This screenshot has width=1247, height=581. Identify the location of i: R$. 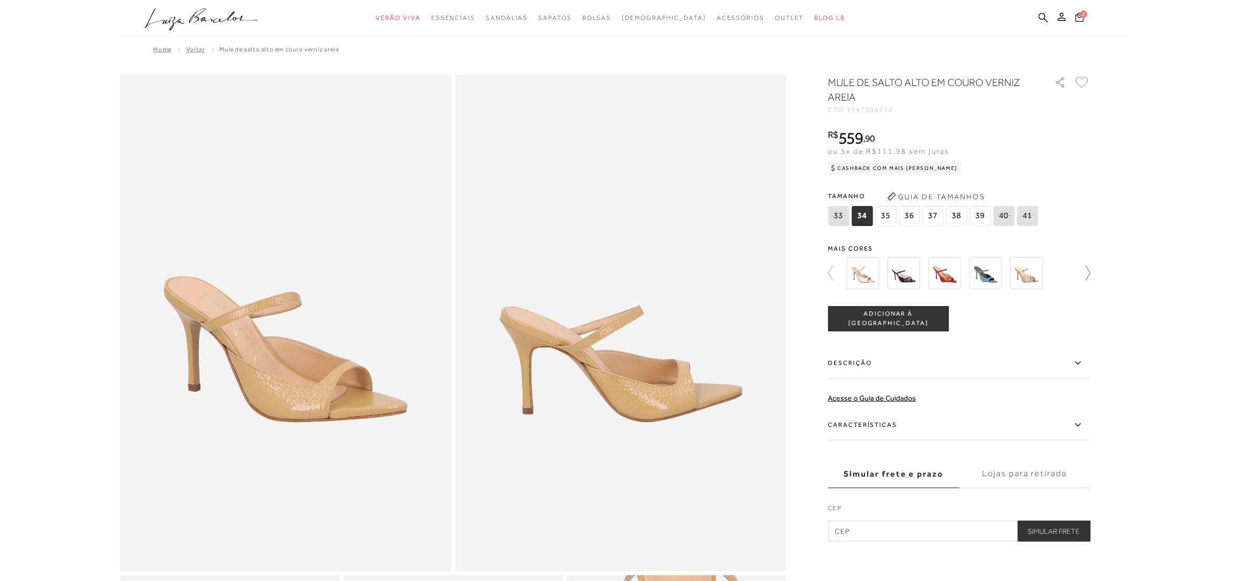
(833, 135).